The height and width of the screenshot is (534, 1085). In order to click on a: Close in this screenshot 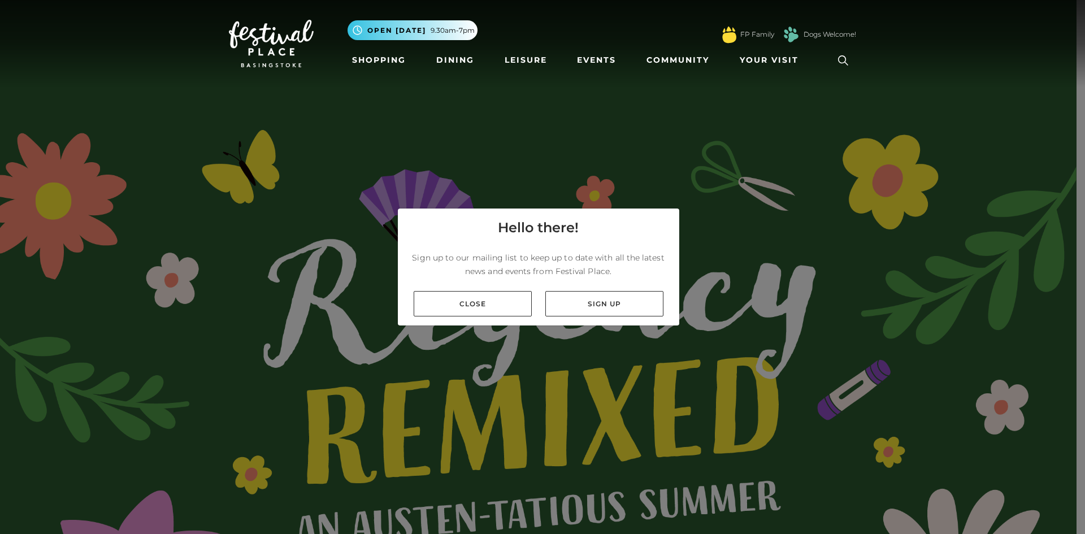, I will do `click(472, 303)`.